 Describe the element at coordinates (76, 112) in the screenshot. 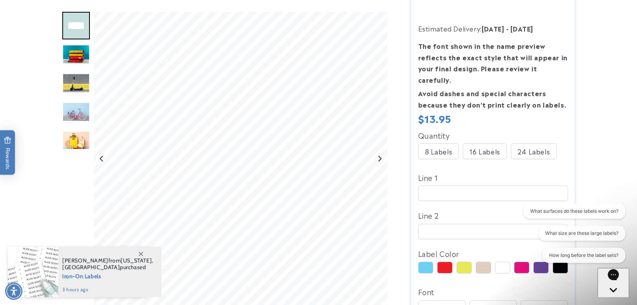

I see `img: See 'em Labels Bike` at that location.